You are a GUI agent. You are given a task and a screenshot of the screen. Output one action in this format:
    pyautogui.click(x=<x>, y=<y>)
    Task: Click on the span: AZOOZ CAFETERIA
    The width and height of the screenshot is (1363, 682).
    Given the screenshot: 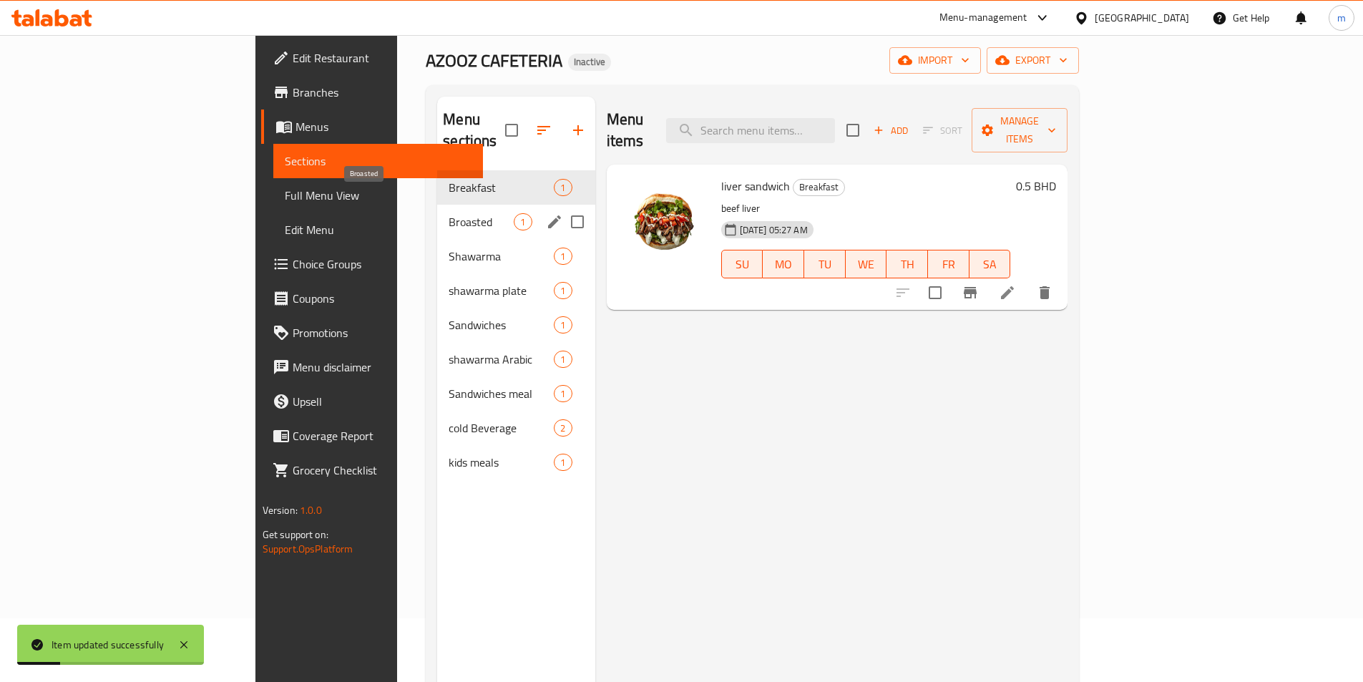 What is the action you would take?
    pyautogui.click(x=494, y=60)
    